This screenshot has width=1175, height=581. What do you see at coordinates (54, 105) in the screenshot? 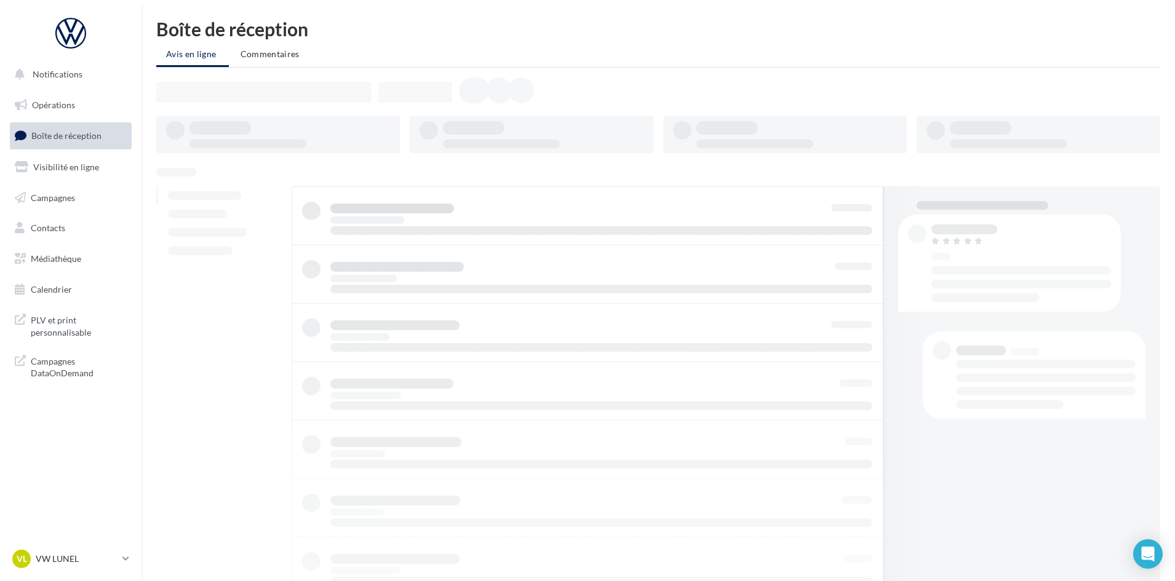
I see `span: Opérations` at bounding box center [54, 105].